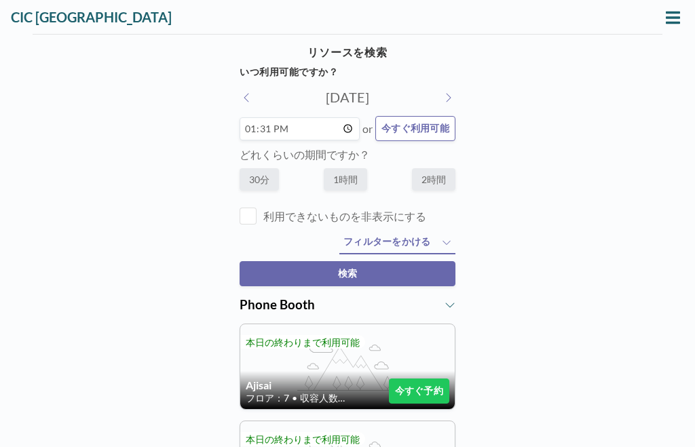 The image size is (695, 447). What do you see at coordinates (305, 154) in the screenshot?
I see `label: どれくらいの期間ですか？` at bounding box center [305, 154].